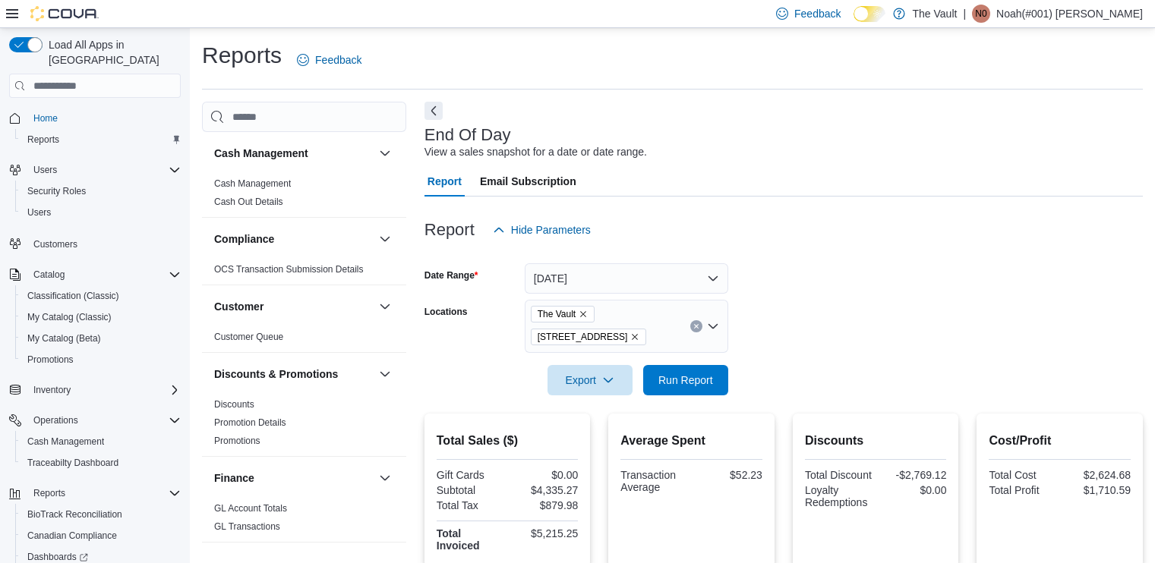  What do you see at coordinates (470, 475) in the screenshot?
I see `div: Gift Cards` at bounding box center [470, 475].